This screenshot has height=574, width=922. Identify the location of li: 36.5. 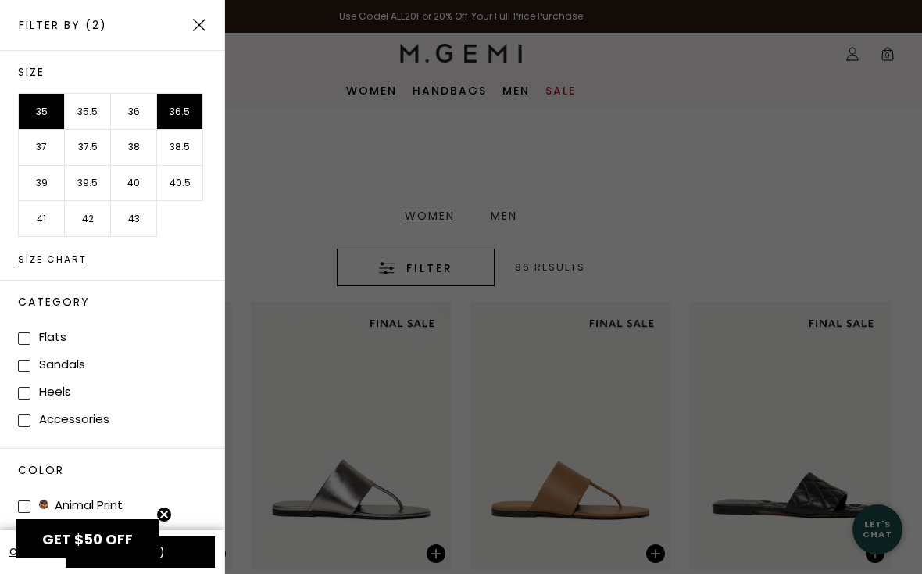
(180, 112).